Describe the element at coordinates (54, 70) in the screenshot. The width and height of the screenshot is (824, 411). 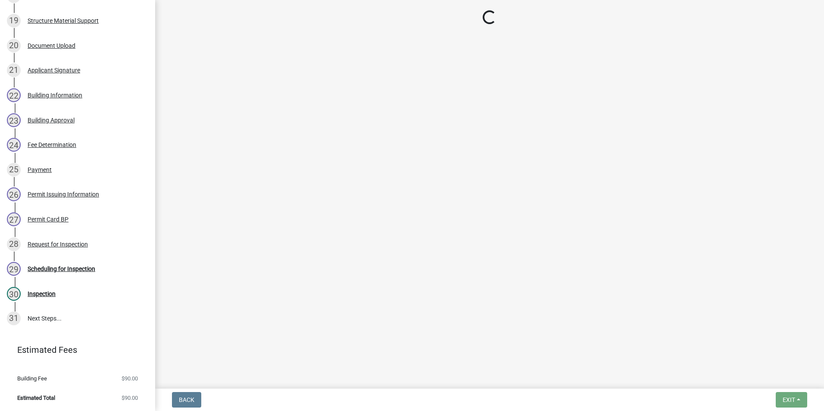
I see `div: Applicant Signature` at that location.